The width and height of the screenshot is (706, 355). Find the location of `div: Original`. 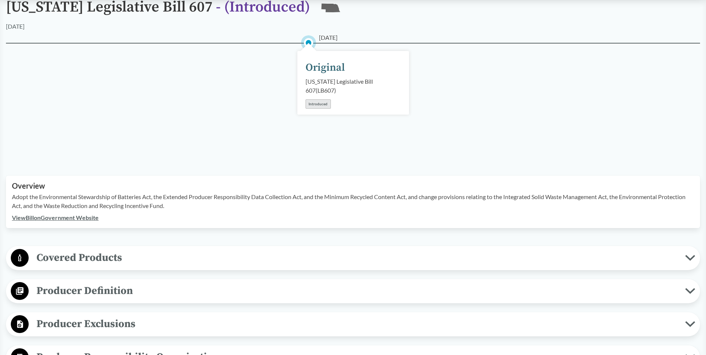

div: Original is located at coordinates (325, 68).